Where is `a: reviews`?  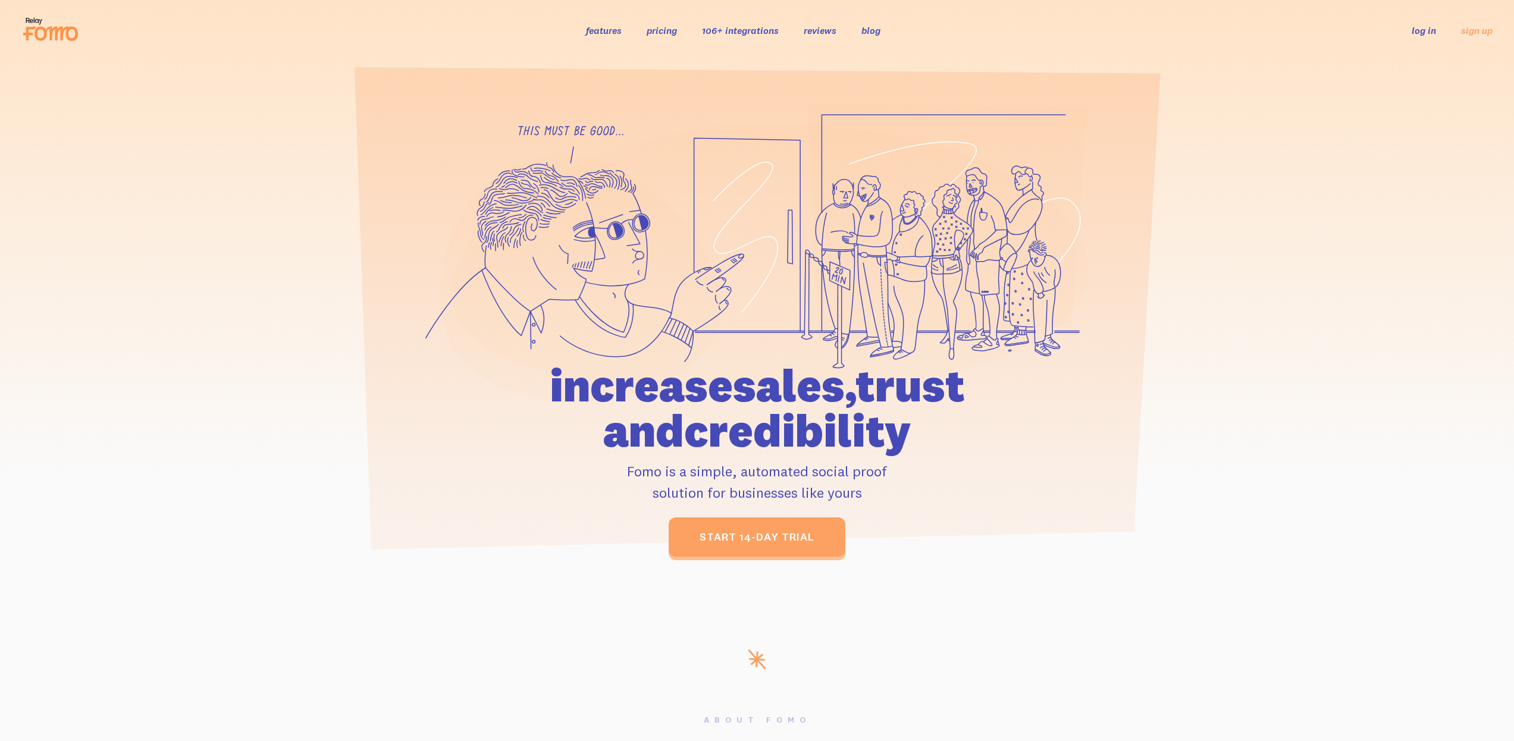 a: reviews is located at coordinates (820, 30).